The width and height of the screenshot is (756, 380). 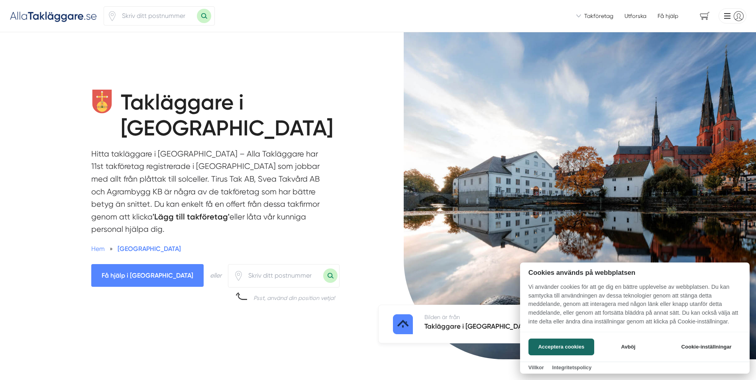 I want to click on a: Integritetspolicy, so click(x=572, y=368).